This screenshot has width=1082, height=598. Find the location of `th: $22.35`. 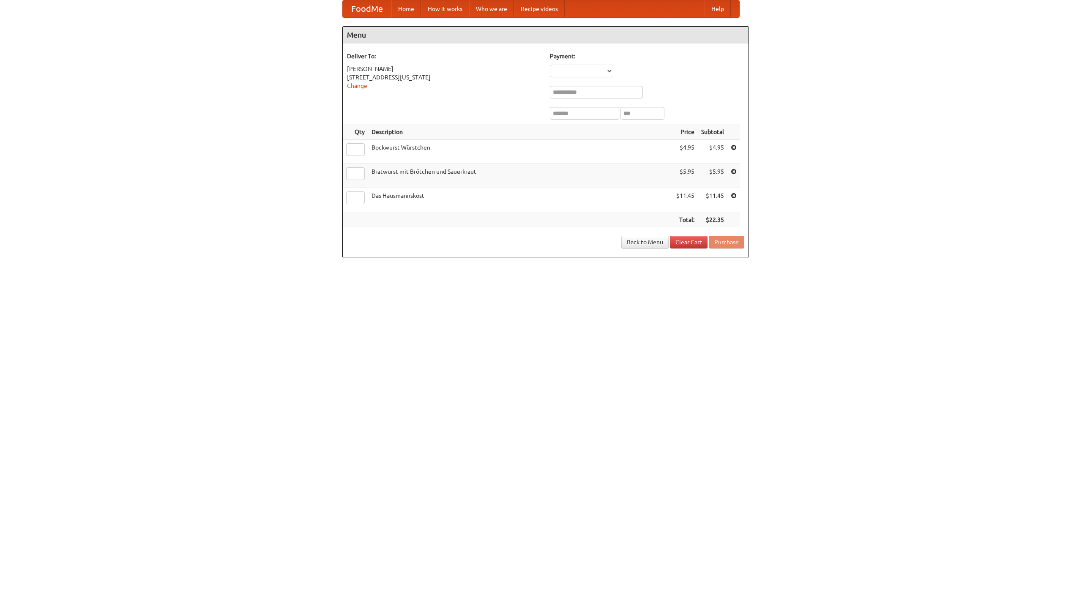

th: $22.35 is located at coordinates (712, 220).